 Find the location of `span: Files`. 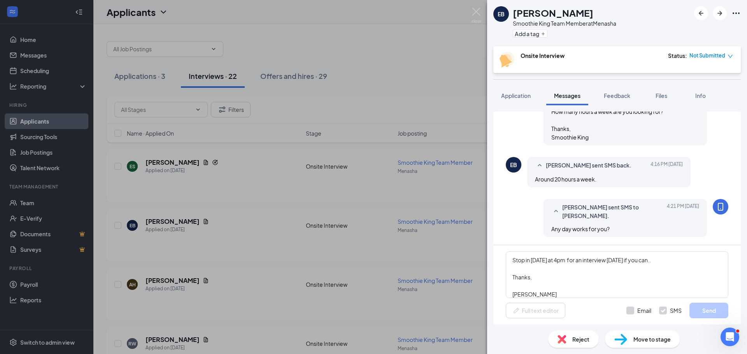

span: Files is located at coordinates (661, 96).